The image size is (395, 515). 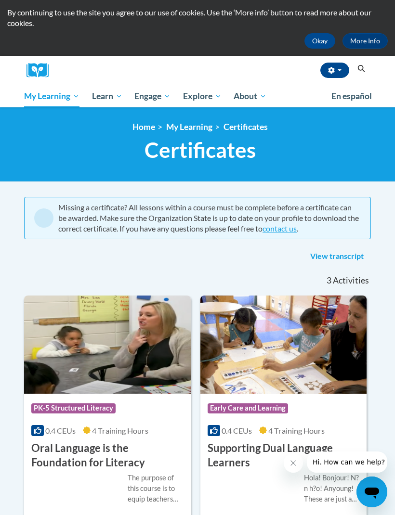 I want to click on a: Certificates, so click(x=245, y=127).